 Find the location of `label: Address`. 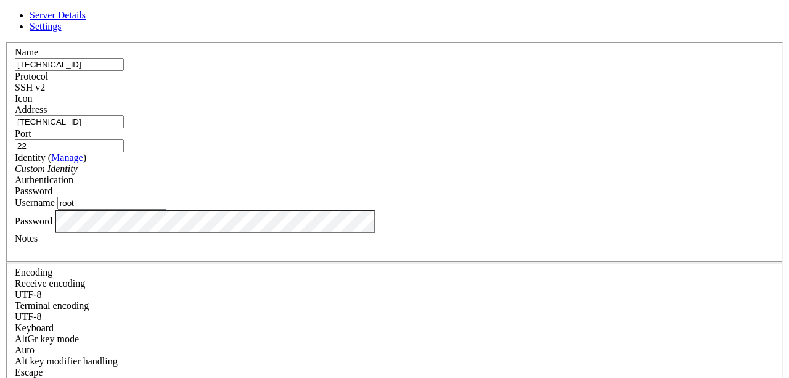

label: Address is located at coordinates (31, 109).